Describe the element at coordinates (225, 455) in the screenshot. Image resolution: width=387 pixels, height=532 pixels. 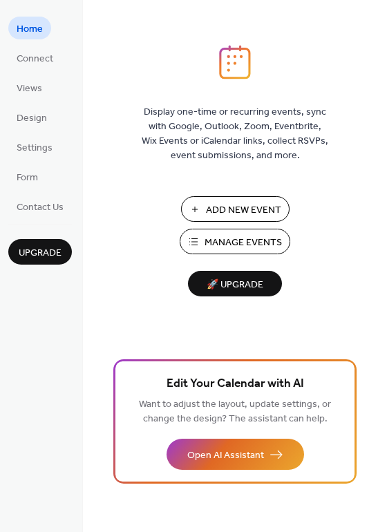
I see `span: Open AI Assistant` at that location.